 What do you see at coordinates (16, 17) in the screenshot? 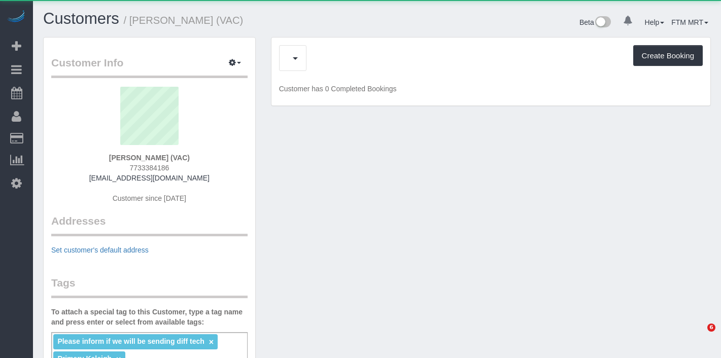
I see `img: Automaid Logo` at bounding box center [16, 17].